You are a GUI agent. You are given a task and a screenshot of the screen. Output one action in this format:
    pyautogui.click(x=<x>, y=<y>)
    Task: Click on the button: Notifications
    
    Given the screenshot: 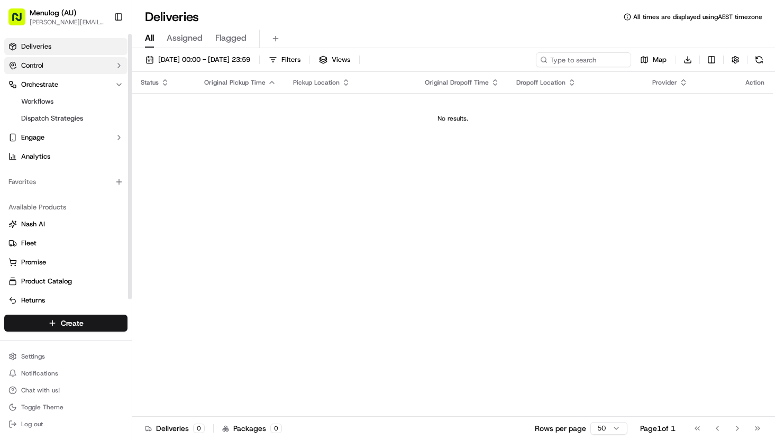 What is the action you would take?
    pyautogui.click(x=66, y=373)
    